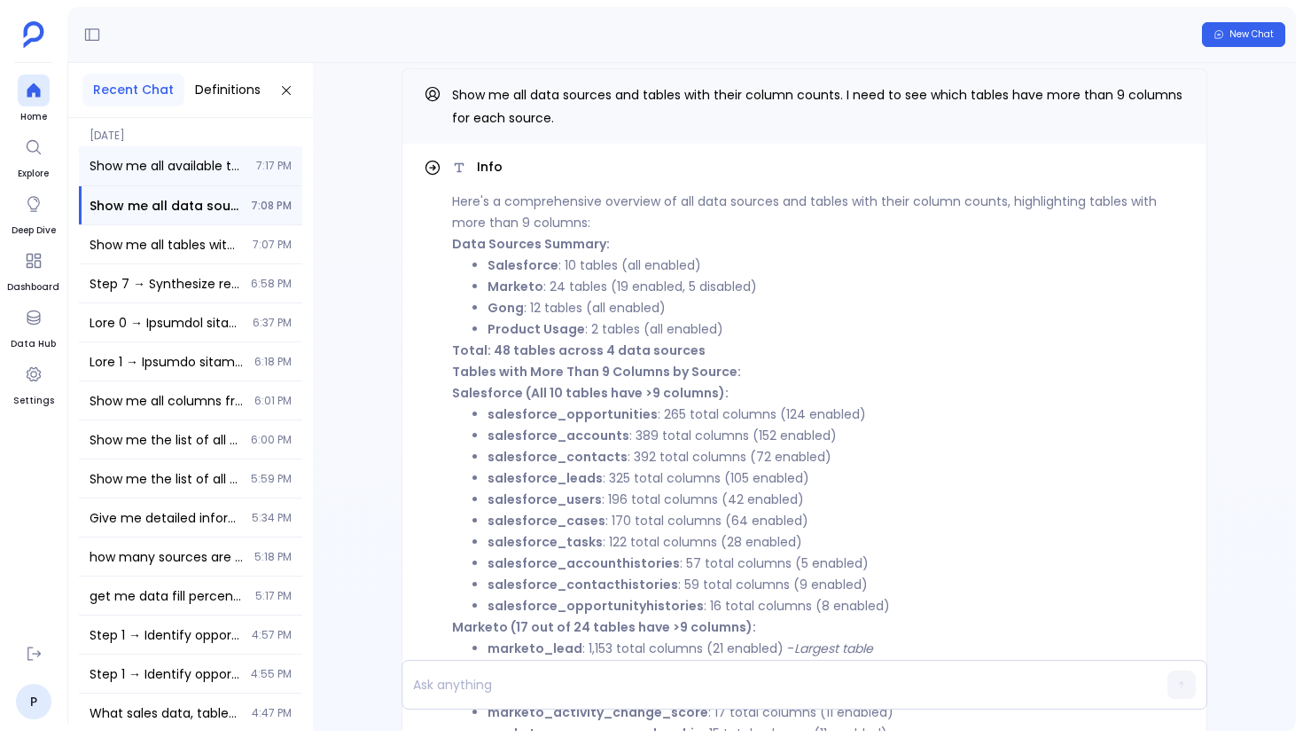 Image resolution: width=1303 pixels, height=738 pixels. Describe the element at coordinates (228, 90) in the screenshot. I see `button: Definitions` at that location.